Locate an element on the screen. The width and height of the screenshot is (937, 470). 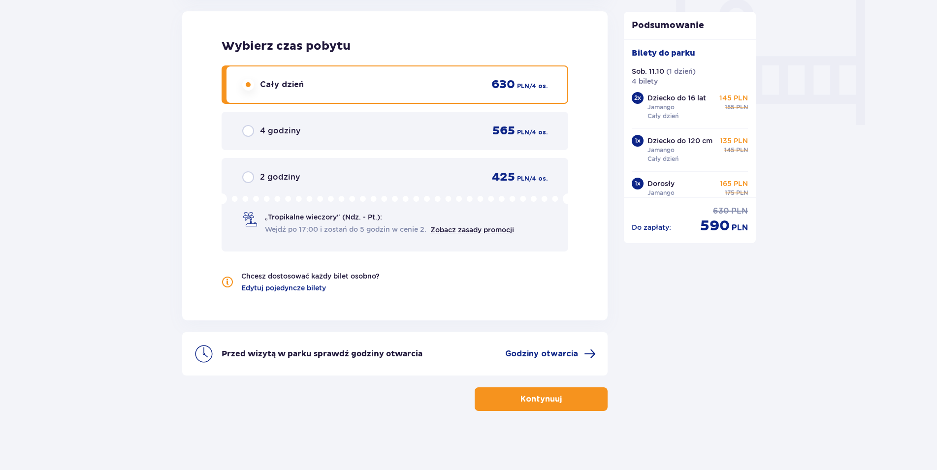
a: Zobacz zasady promocji is located at coordinates (472, 230).